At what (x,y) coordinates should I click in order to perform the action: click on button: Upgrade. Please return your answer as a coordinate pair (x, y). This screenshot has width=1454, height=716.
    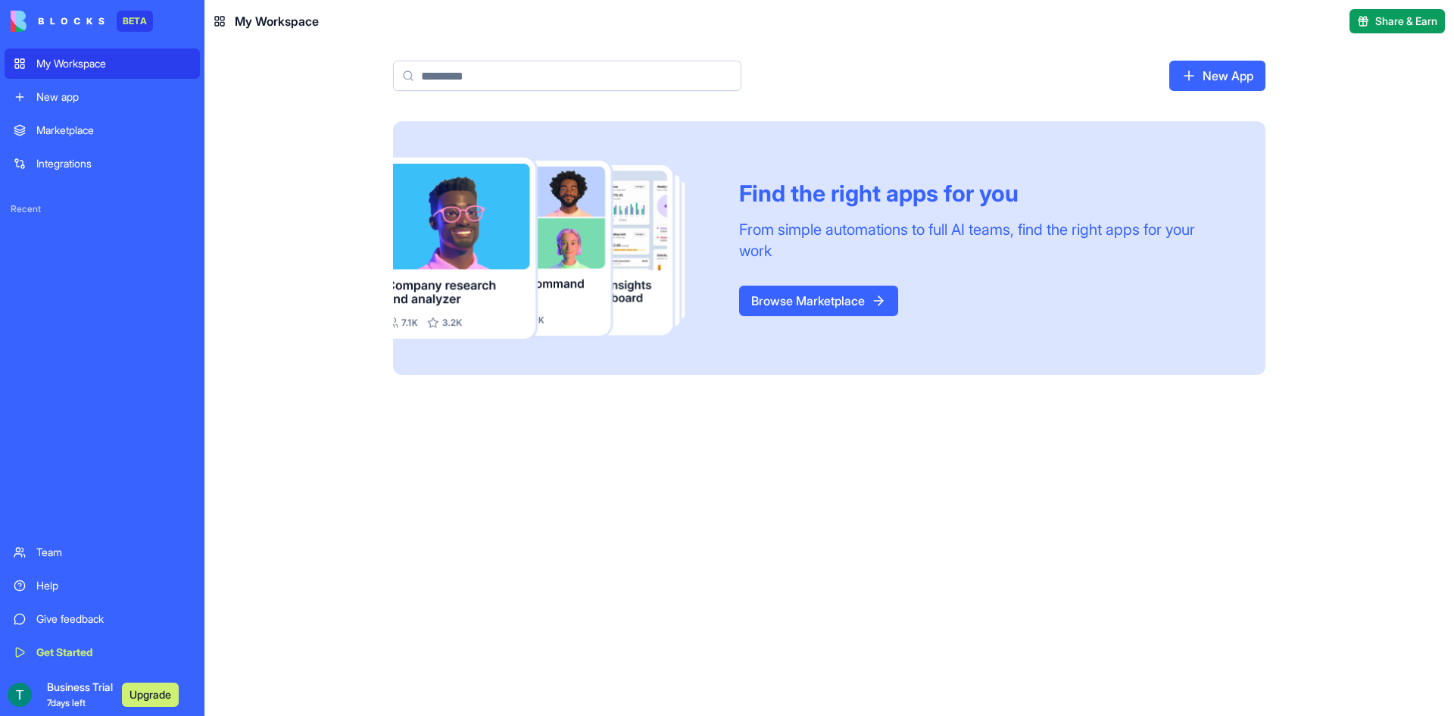
    Looking at the image, I should click on (150, 695).